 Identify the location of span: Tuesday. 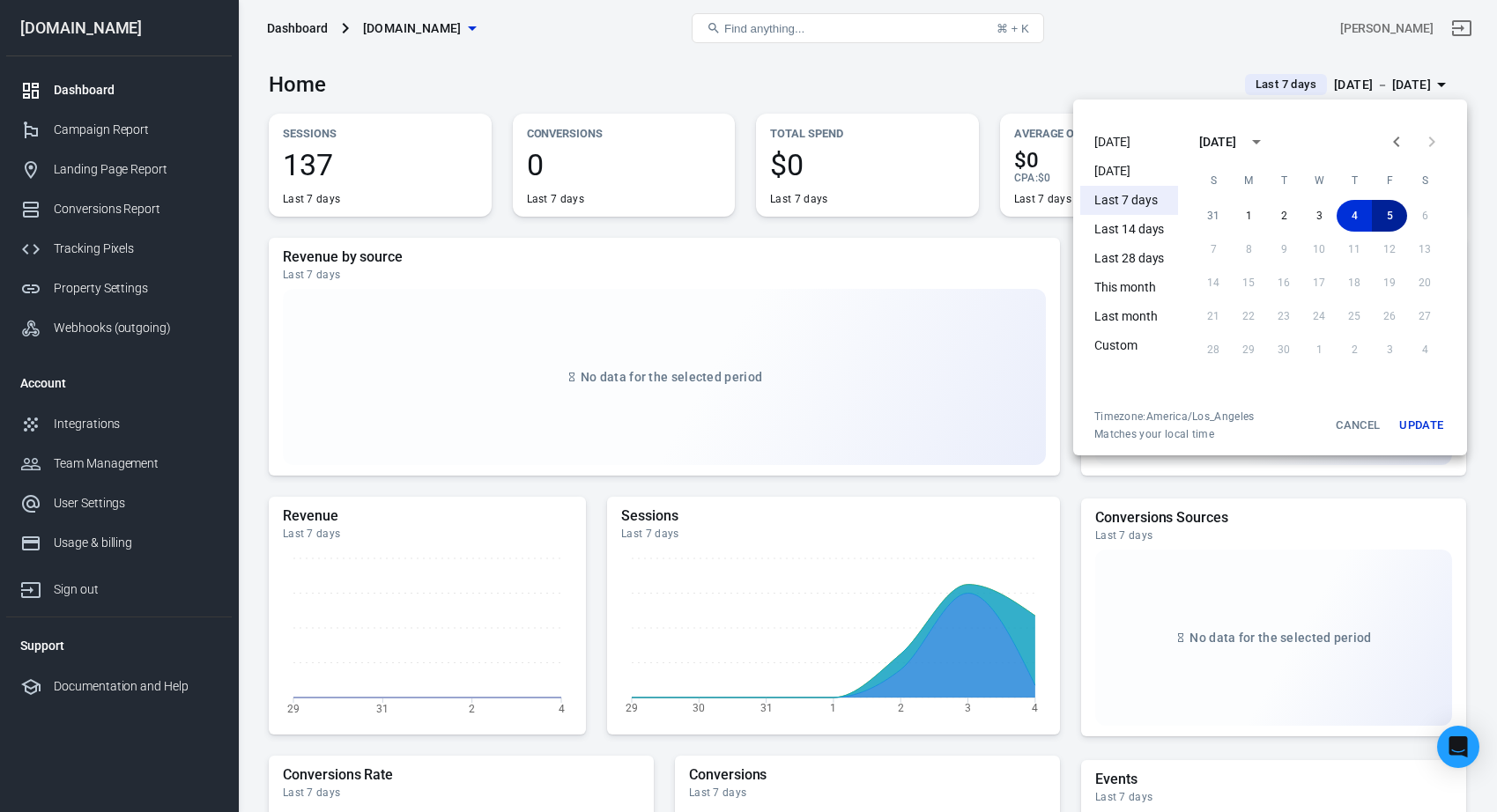
(1283, 180).